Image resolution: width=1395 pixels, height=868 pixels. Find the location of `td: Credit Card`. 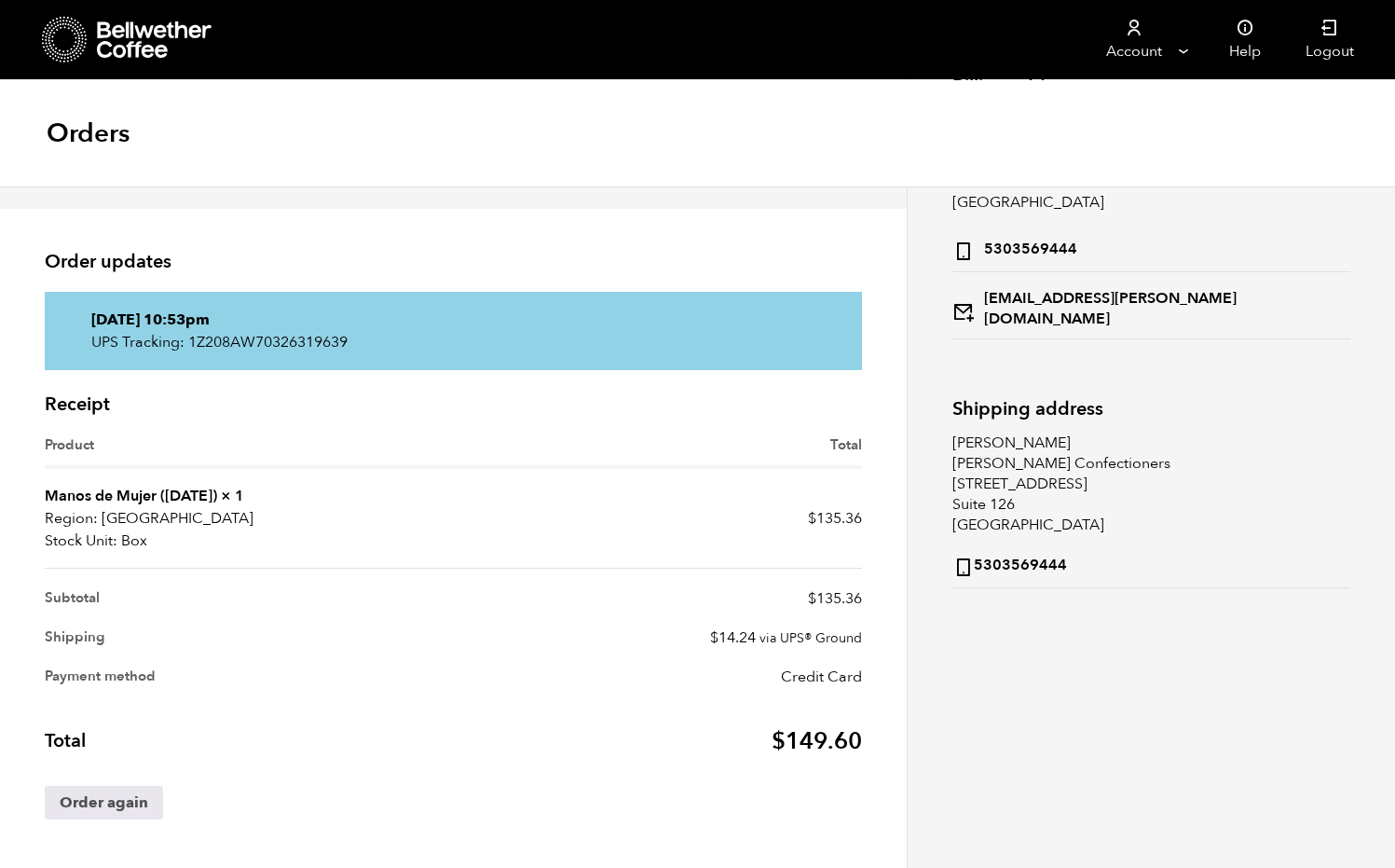

td: Credit Card is located at coordinates (658, 676).